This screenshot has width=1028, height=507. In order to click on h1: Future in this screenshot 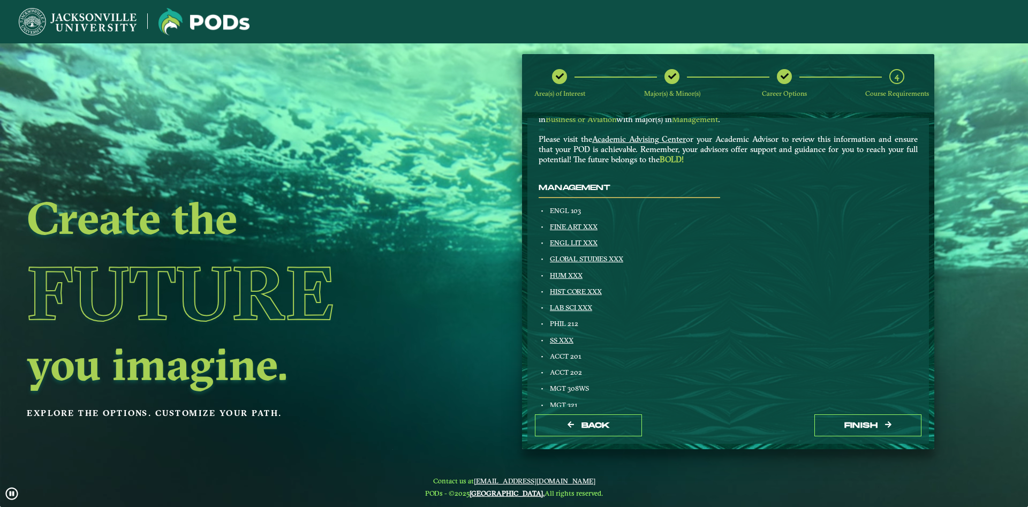, I will do `click(231, 293)`.